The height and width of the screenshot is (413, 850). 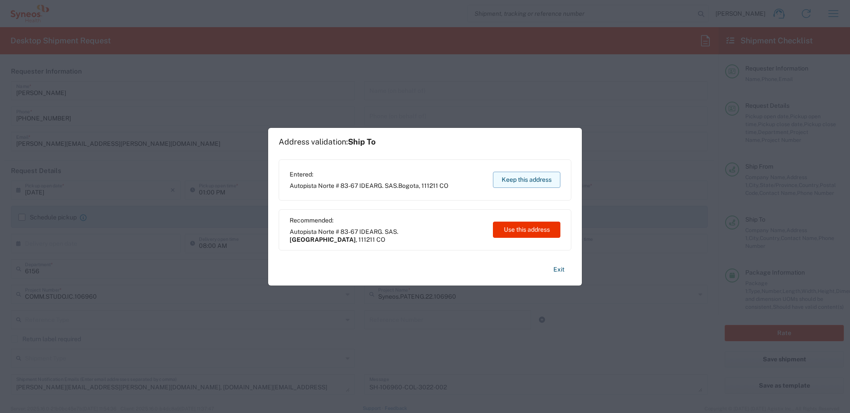 What do you see at coordinates (387, 220) in the screenshot?
I see `span: Recommended:` at bounding box center [387, 220].